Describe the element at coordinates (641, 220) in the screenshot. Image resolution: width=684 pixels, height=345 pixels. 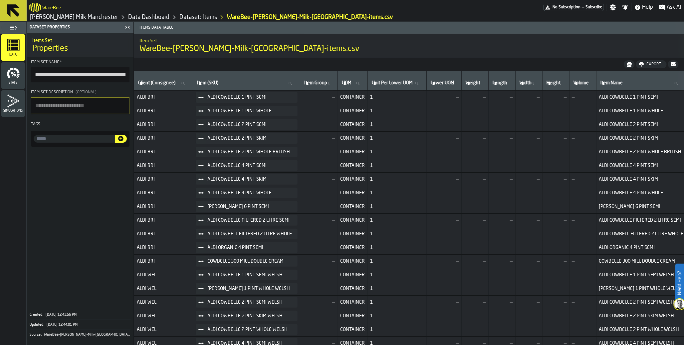
I see `span: ALDI COWBELLE FILTERED 2 LITRE SEMI` at that location.